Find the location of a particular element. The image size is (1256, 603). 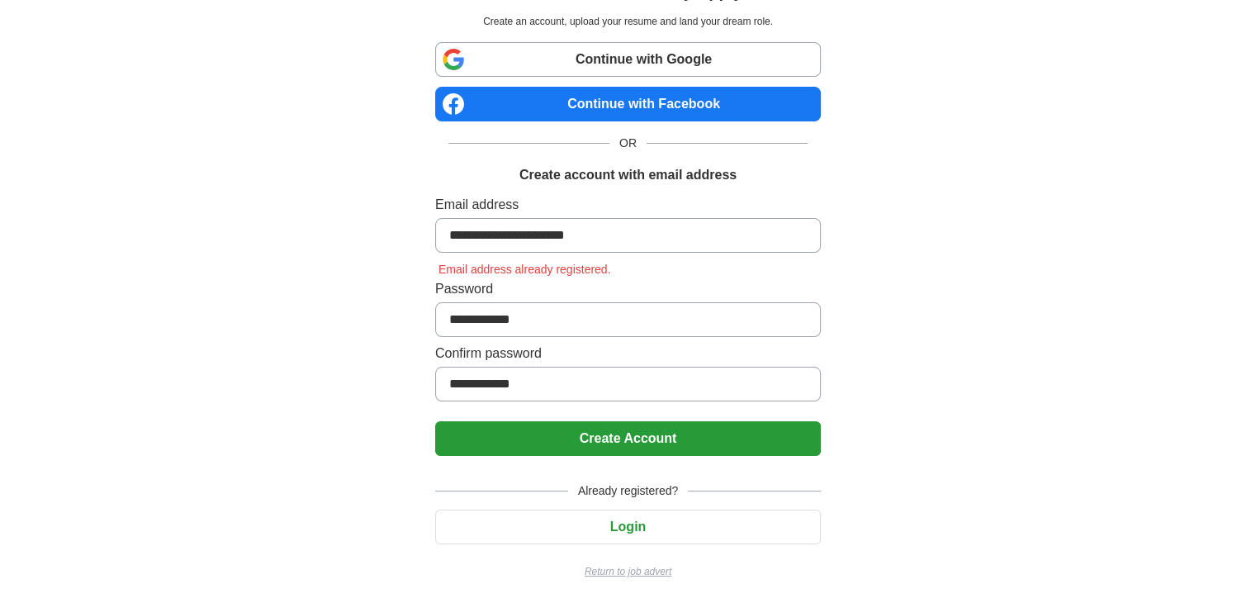

span: OR is located at coordinates (627, 143).